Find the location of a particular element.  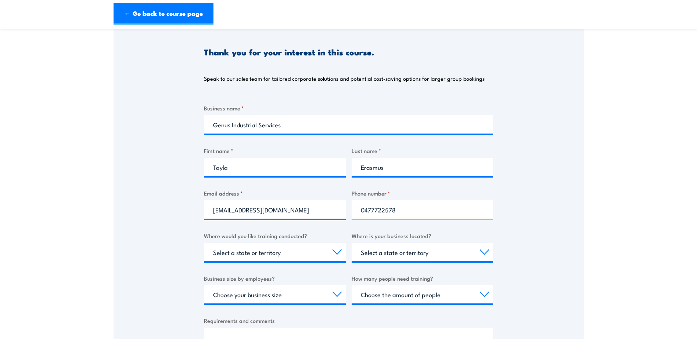

label: Email address is located at coordinates (275, 193).